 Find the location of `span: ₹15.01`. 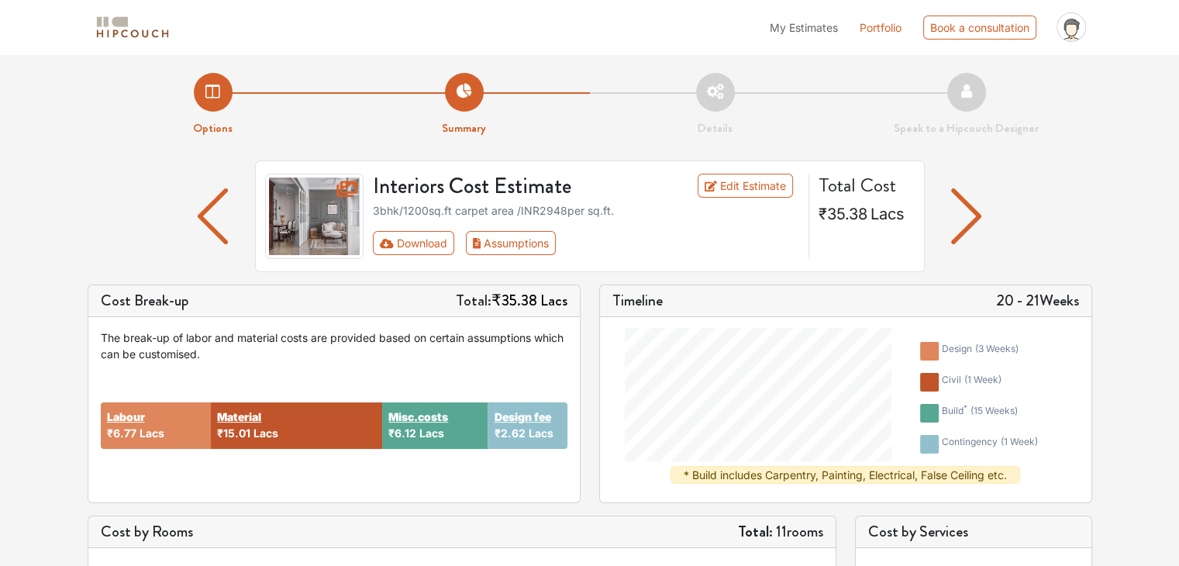

span: ₹15.01 is located at coordinates (233, 433).